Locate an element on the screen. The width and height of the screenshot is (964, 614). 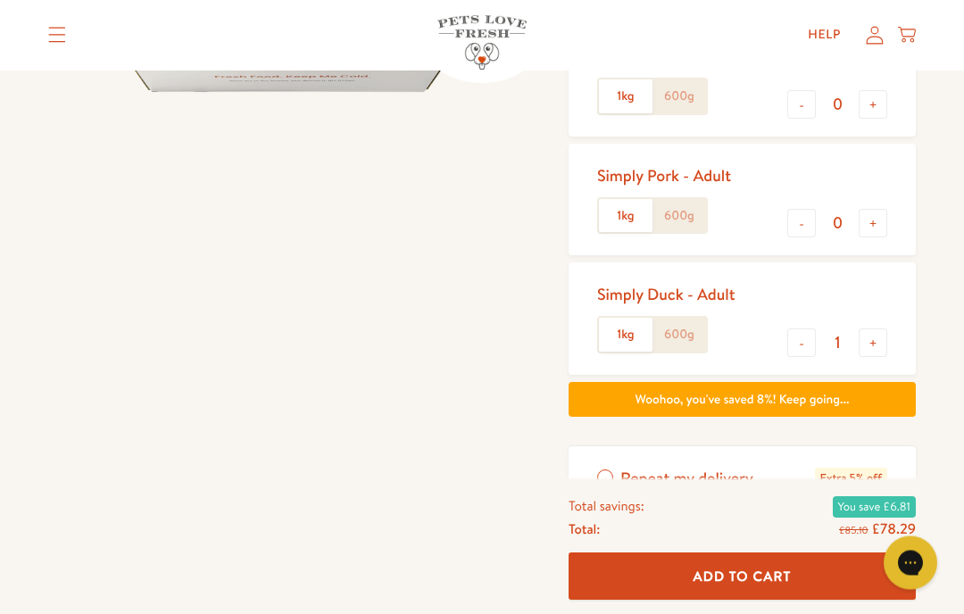
summary: Translation missing: en.sections.header.menu is located at coordinates (57, 36).